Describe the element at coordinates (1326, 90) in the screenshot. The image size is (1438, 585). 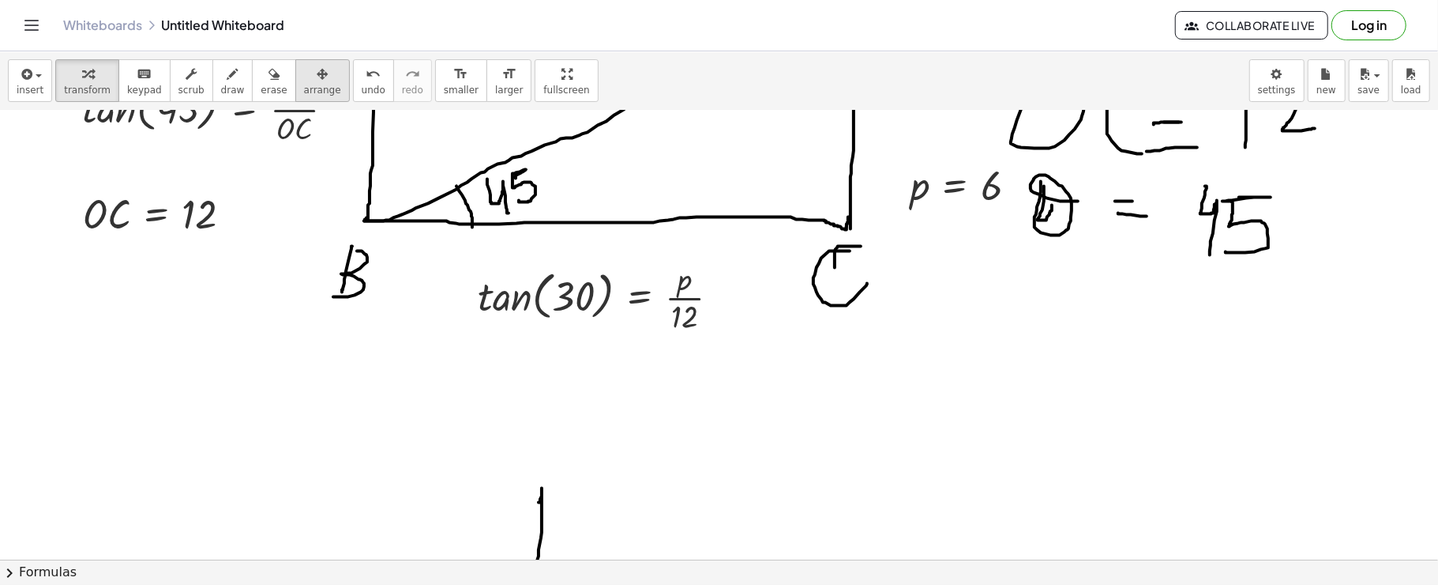
I see `span: new` at that location.